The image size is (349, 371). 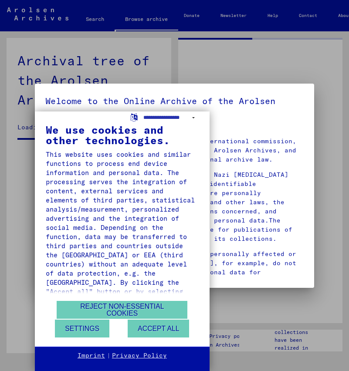 What do you see at coordinates (91, 356) in the screenshot?
I see `a: Imprint` at bounding box center [91, 356].